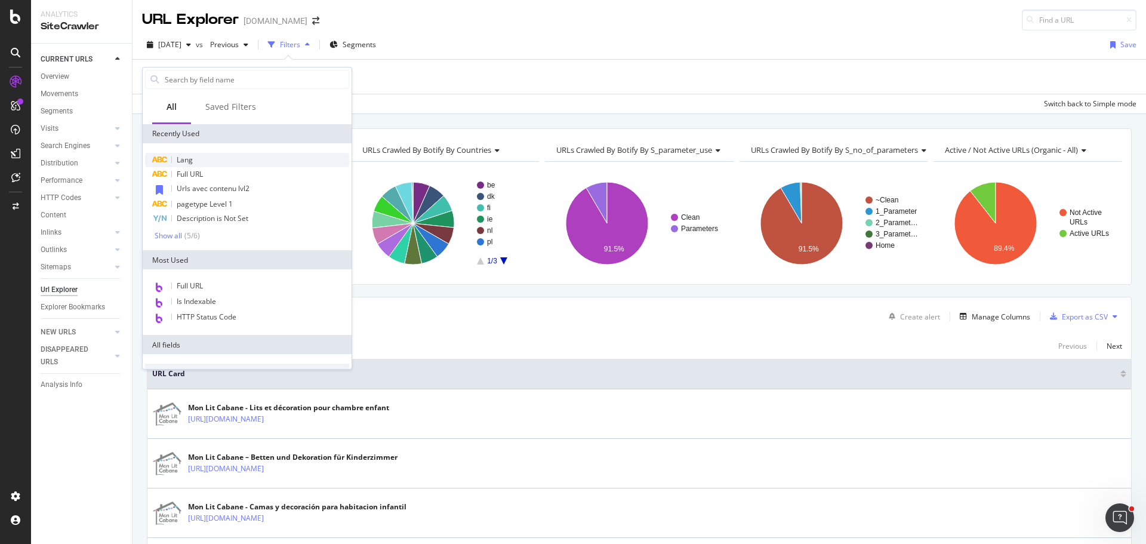 This screenshot has height=544, width=1146. I want to click on span: Previous, so click(222, 44).